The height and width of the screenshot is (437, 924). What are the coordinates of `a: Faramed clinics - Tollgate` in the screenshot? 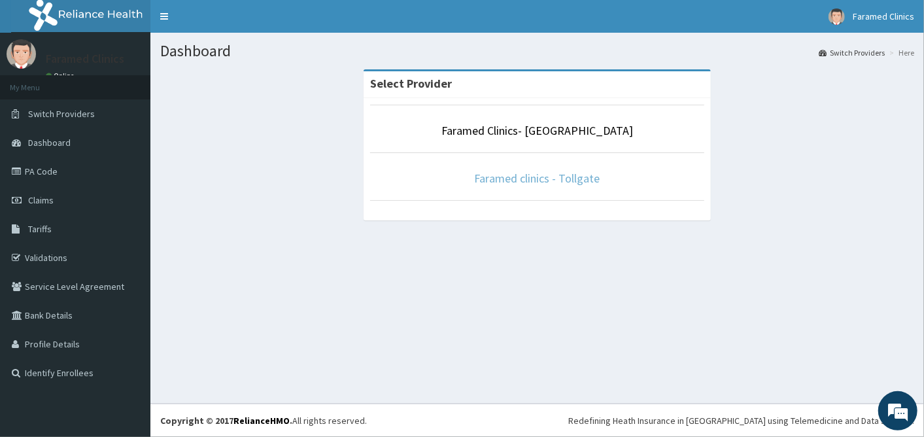 It's located at (538, 178).